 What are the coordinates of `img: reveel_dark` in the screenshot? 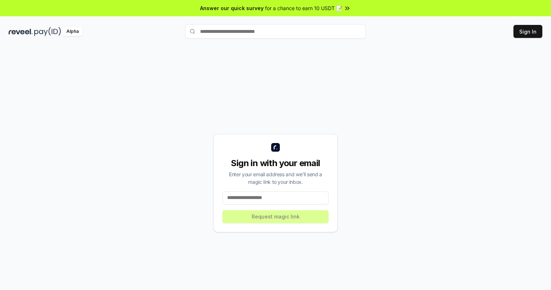 It's located at (21, 31).